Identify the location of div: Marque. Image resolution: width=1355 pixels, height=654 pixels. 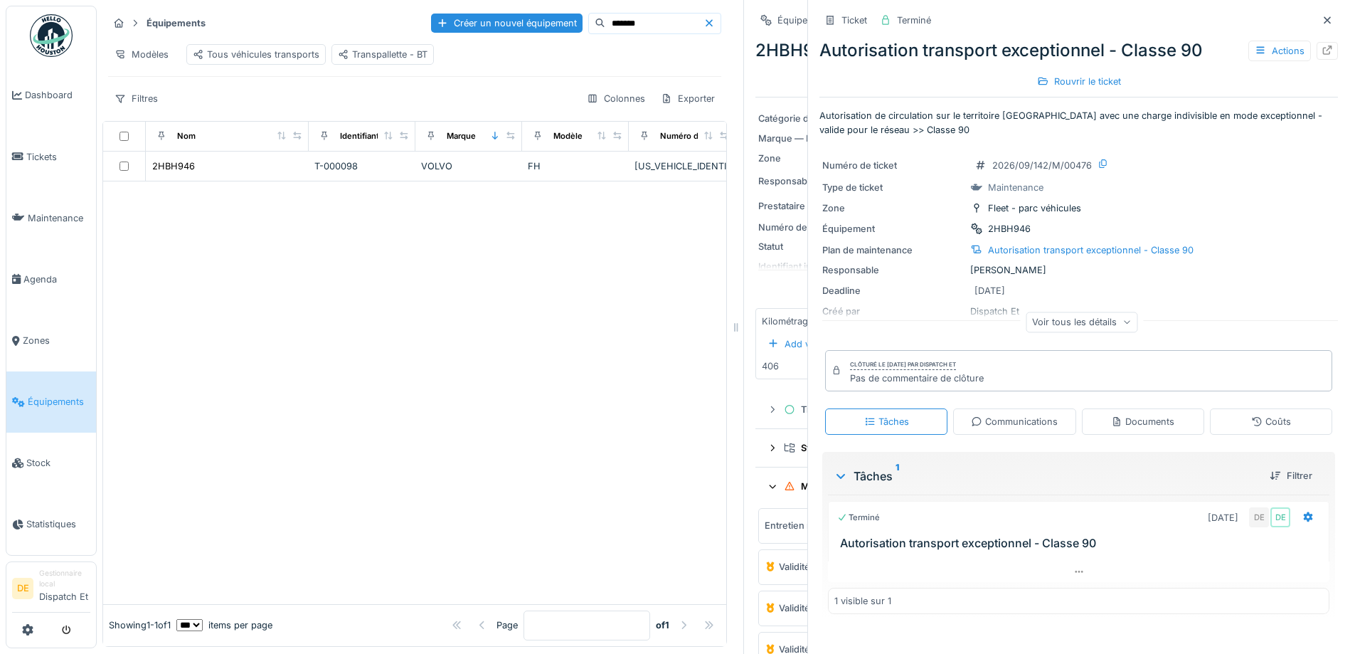
(461, 136).